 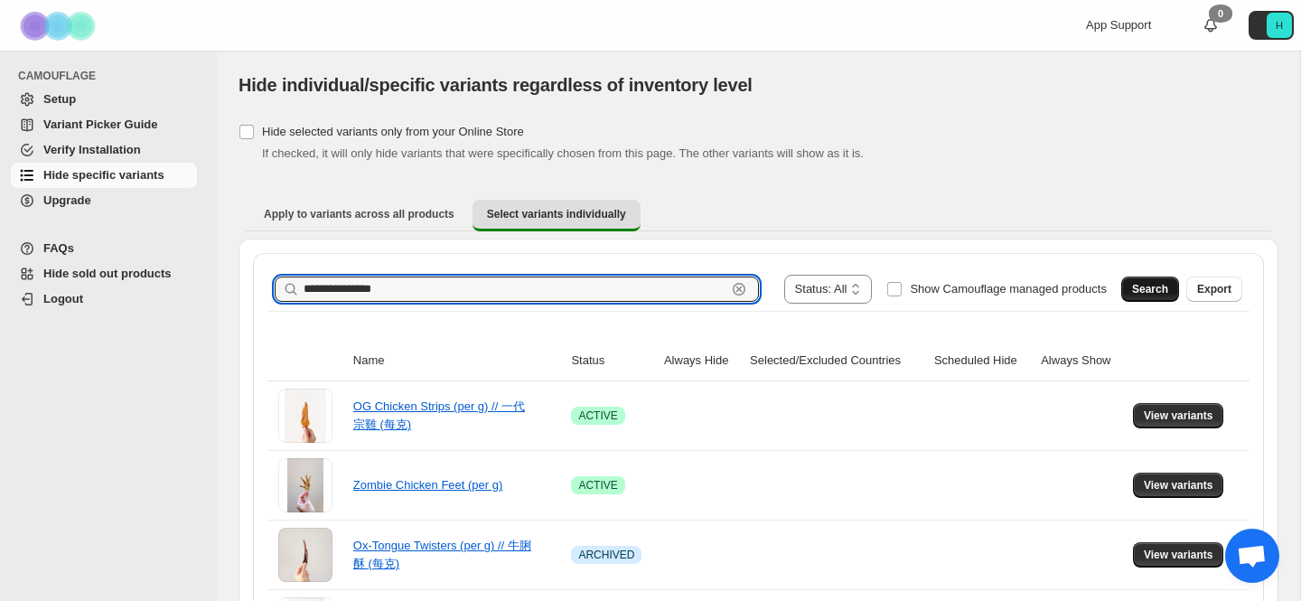 What do you see at coordinates (1081, 360) in the screenshot?
I see `th: Always Show` at bounding box center [1081, 360].